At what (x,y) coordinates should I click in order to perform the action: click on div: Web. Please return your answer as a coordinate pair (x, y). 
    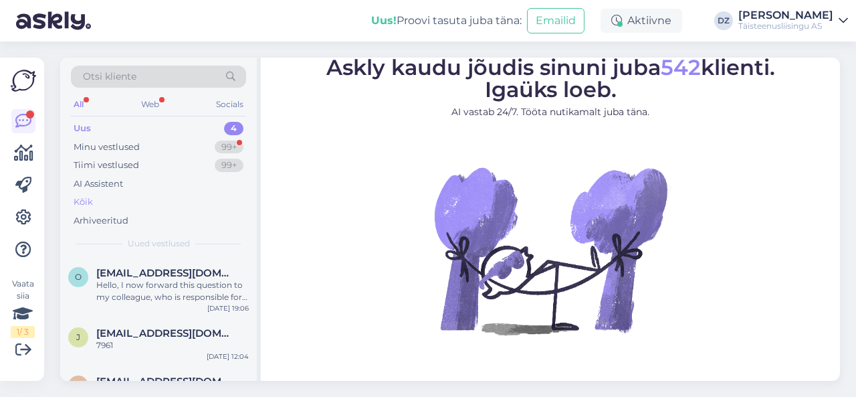
    Looking at the image, I should click on (150, 104).